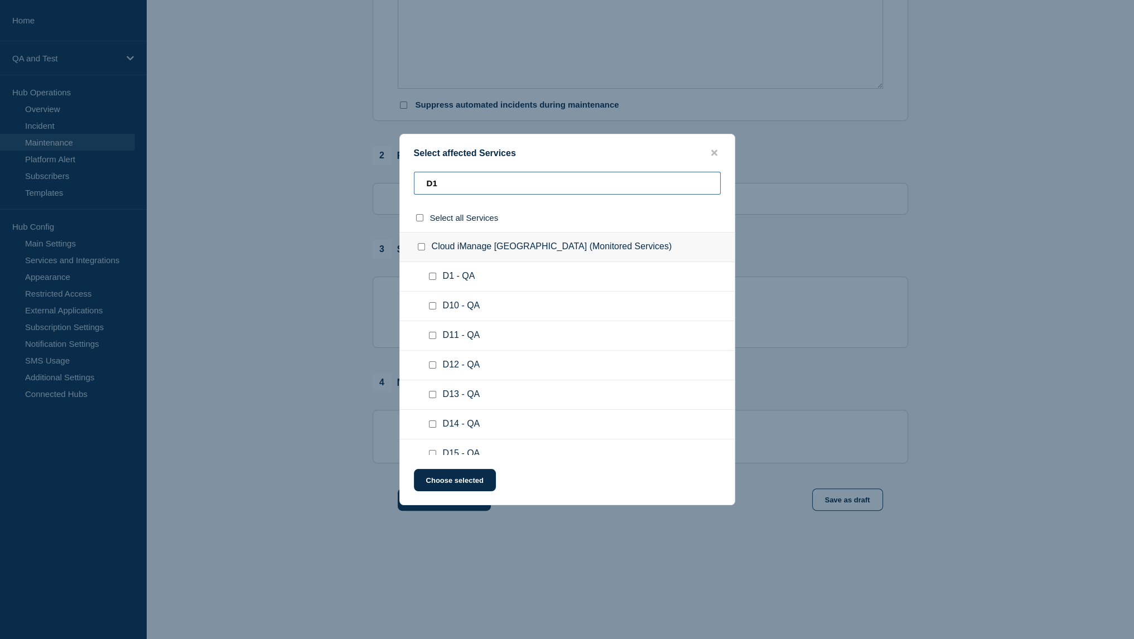 Image resolution: width=1134 pixels, height=639 pixels. Describe the element at coordinates (421, 247) in the screenshot. I see `input: Cloud iManage United States (Monitored Services) checkbox` at that location.